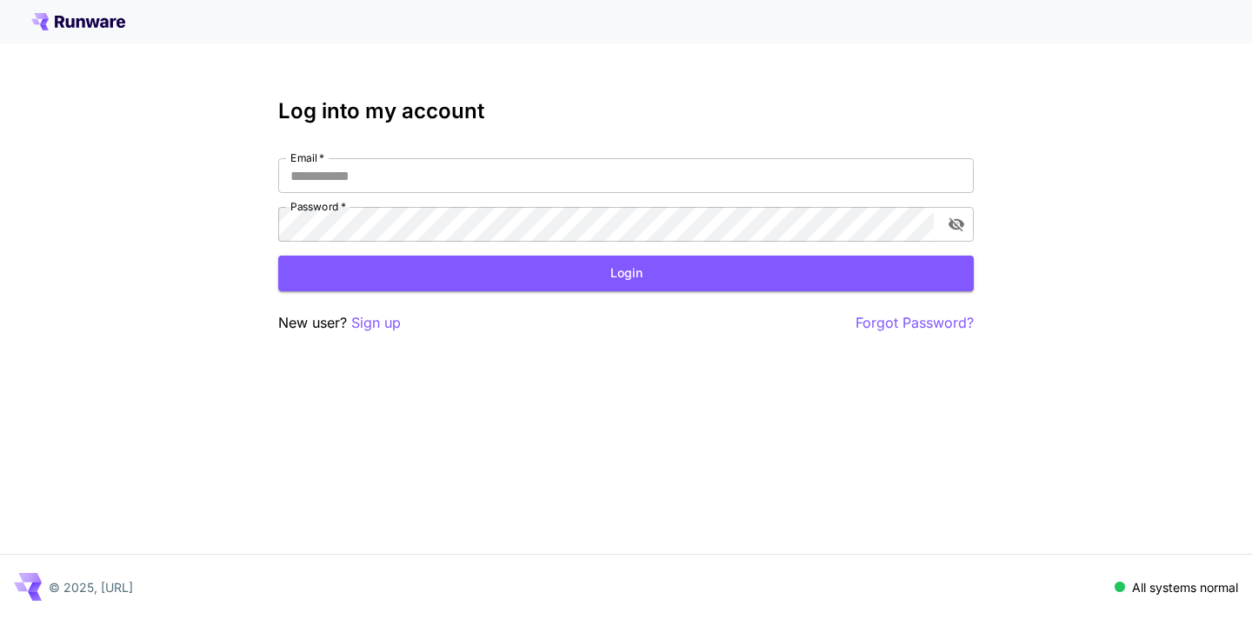  I want to click on p: Forgot Password?, so click(914, 322).